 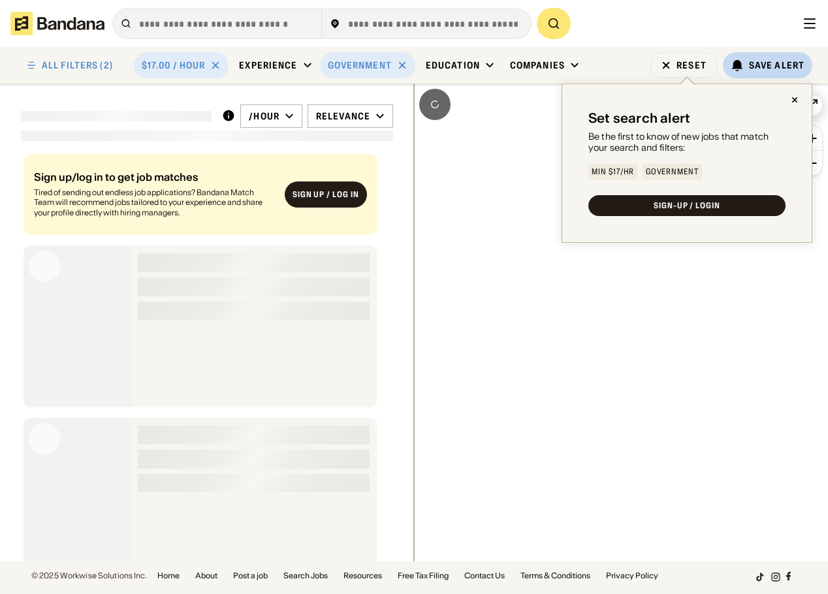 I want to click on a: Search Jobs, so click(x=306, y=576).